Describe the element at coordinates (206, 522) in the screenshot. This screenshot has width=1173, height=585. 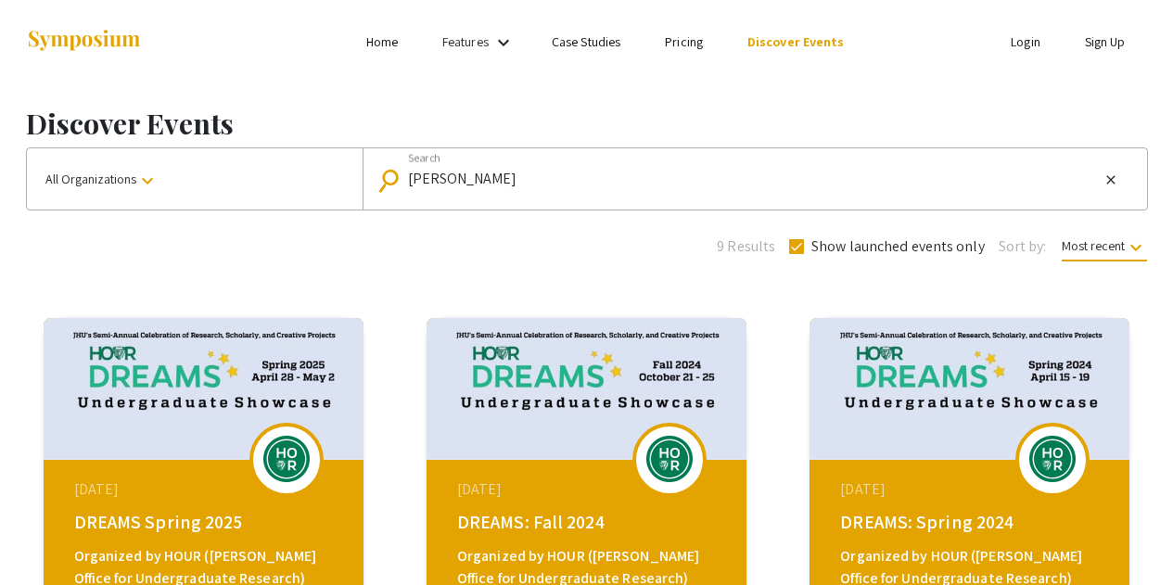
I see `div: DREAMS Spring 2025` at that location.